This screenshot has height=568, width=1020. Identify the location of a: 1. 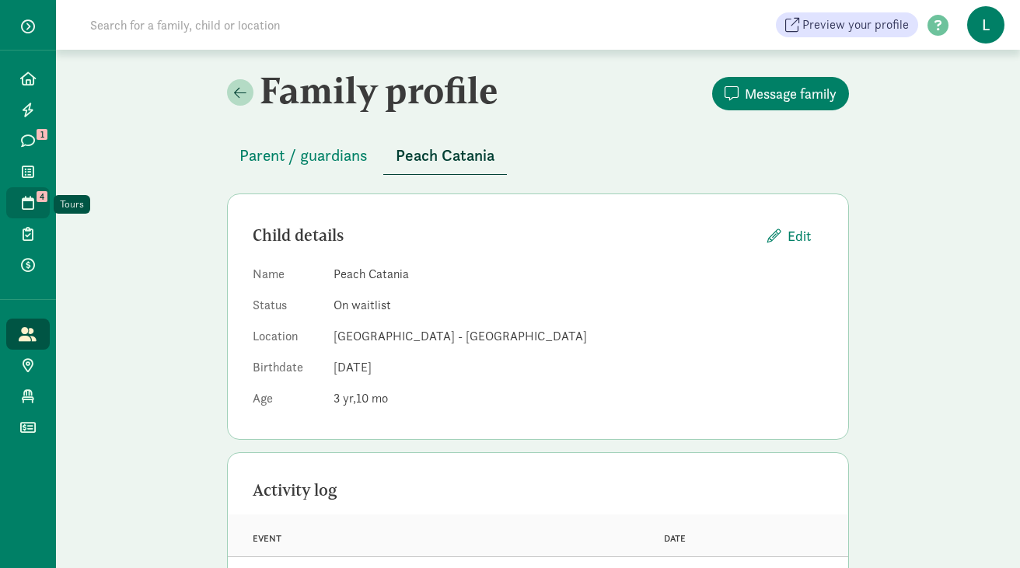
(28, 141).